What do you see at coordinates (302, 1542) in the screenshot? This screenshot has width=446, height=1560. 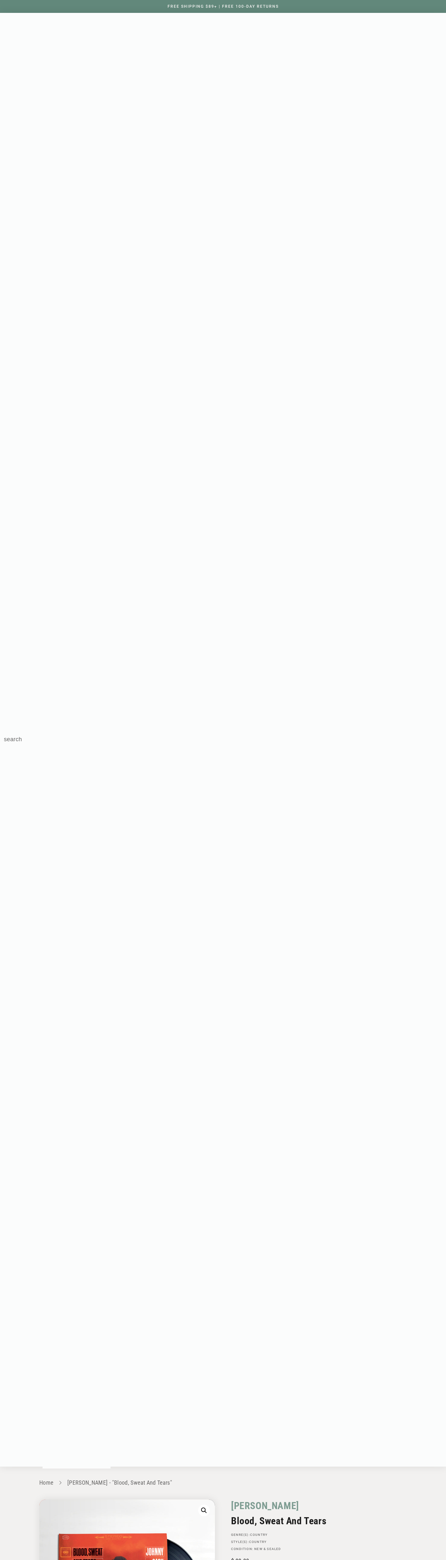 I see `p: STYLE(S):` at bounding box center [302, 1542].